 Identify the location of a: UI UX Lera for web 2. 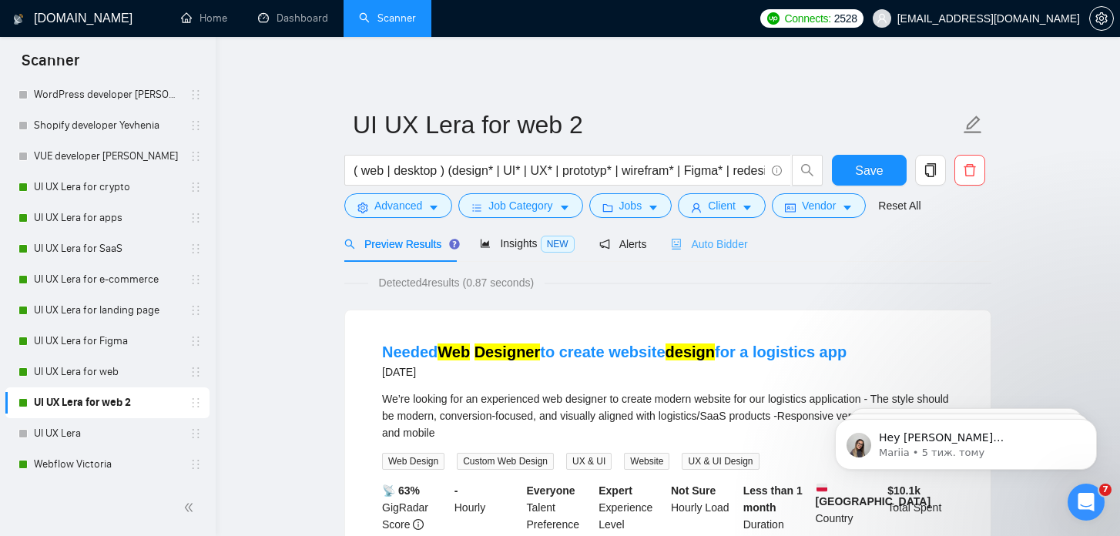
(107, 403).